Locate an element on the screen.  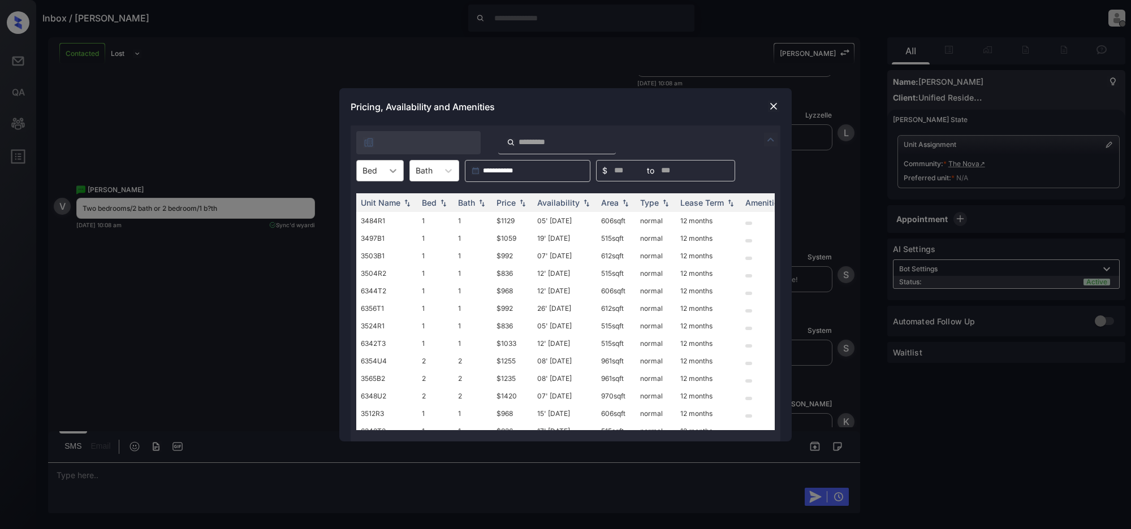
td: 6344T2 is located at coordinates (387, 291).